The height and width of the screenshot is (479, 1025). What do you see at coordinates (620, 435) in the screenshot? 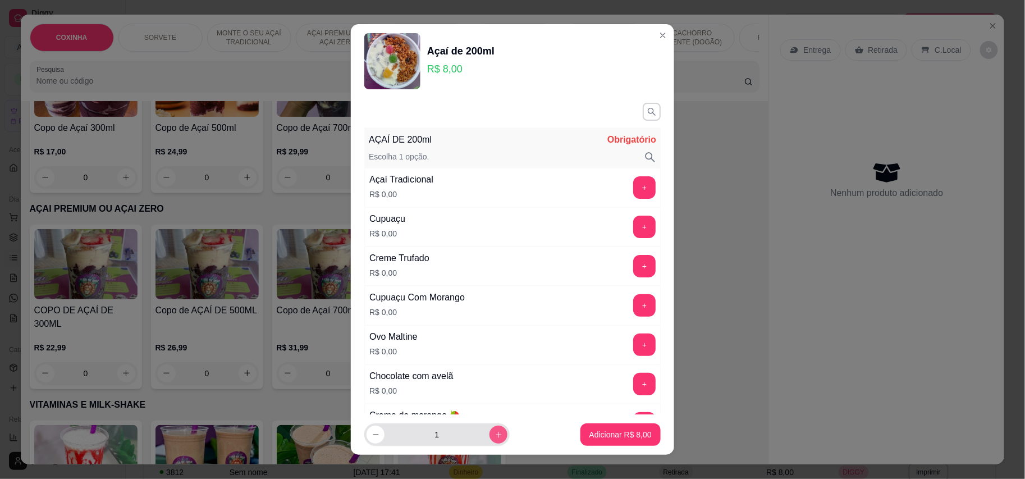
I see `p: Adicionar R$ 8,00` at bounding box center [620, 435].